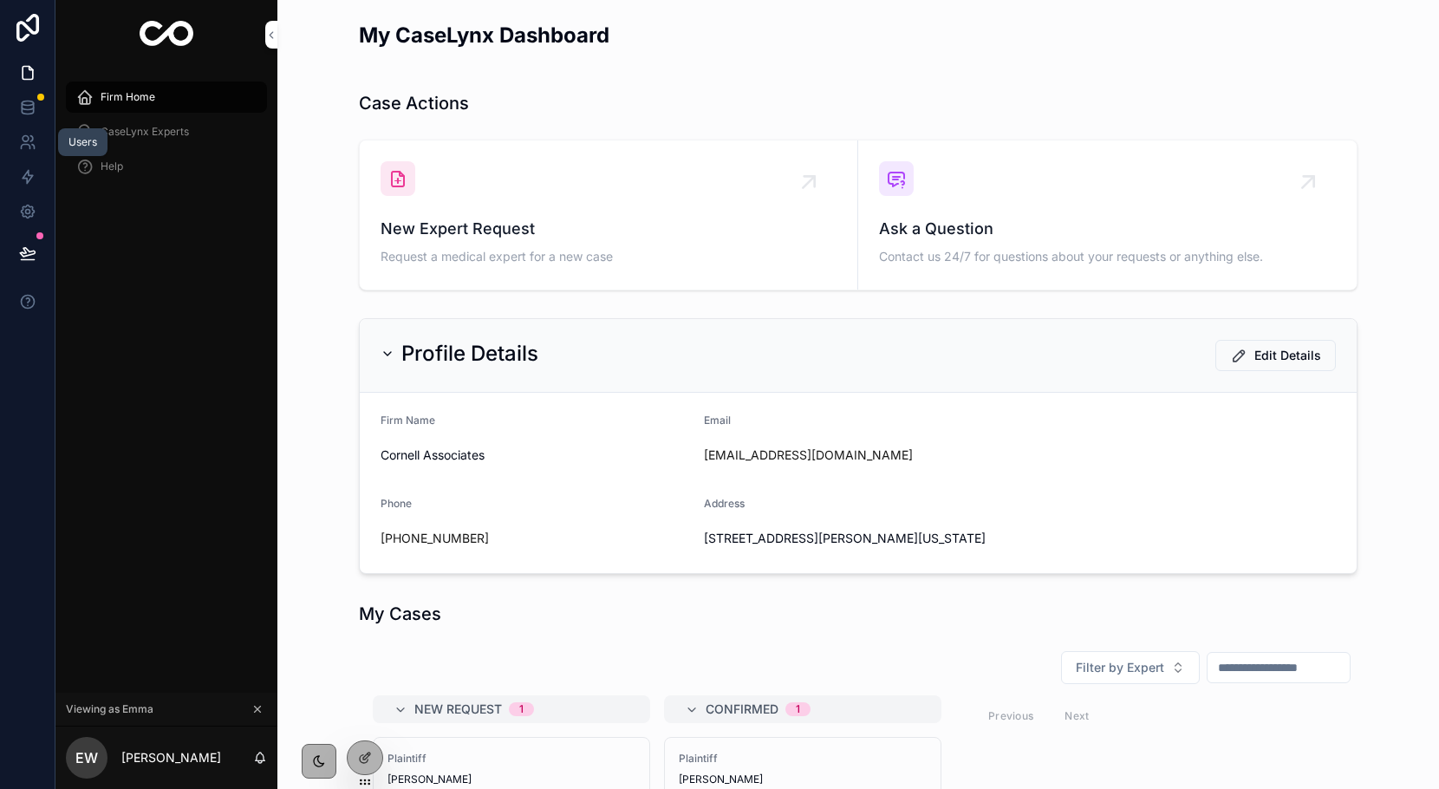  I want to click on span: Help, so click(112, 166).